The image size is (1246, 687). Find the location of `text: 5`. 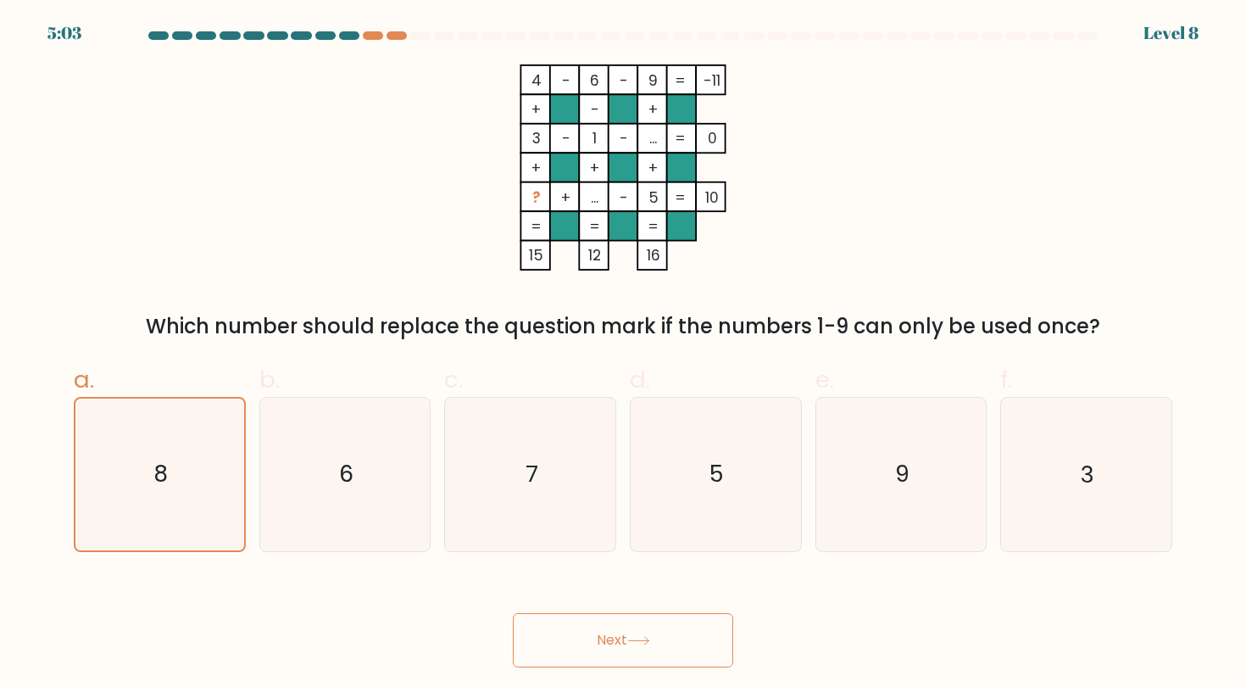

text: 5 is located at coordinates (717, 474).